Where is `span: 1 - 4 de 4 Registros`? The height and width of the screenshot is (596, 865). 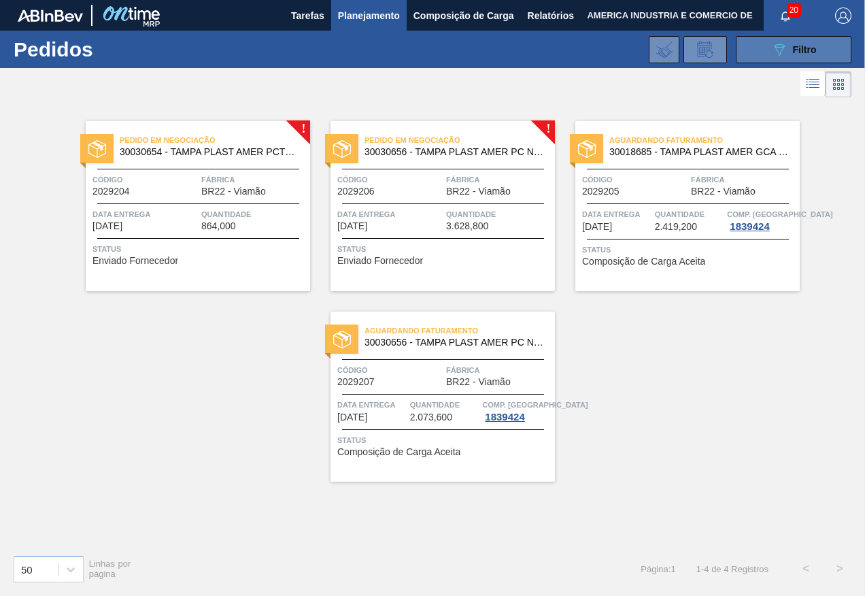 span: 1 - 4 de 4 Registros is located at coordinates (732, 568).